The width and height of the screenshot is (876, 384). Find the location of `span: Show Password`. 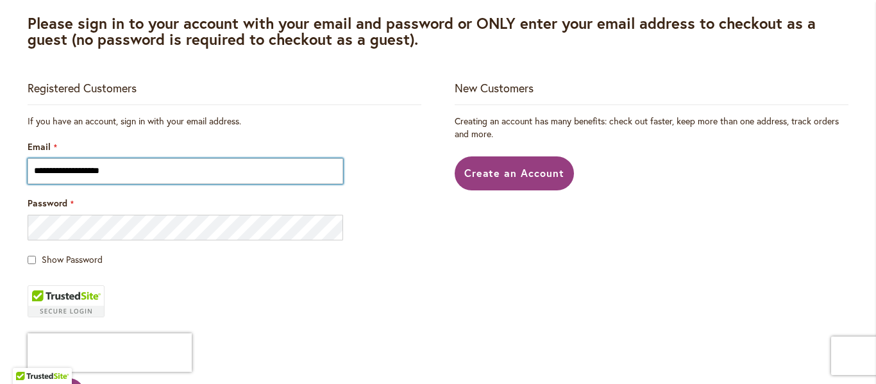

span: Show Password is located at coordinates (72, 259).